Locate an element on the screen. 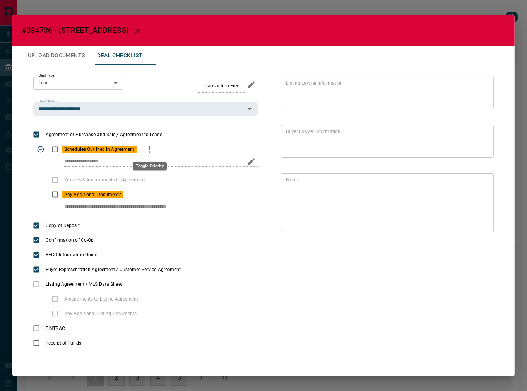 This screenshot has height=391, width=527. span: Any Additional Documents is located at coordinates (93, 195).